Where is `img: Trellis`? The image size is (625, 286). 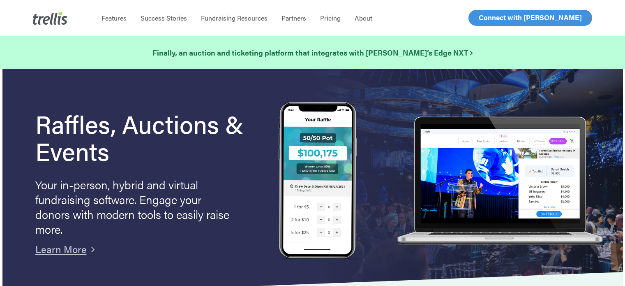
img: Trellis is located at coordinates (50, 18).